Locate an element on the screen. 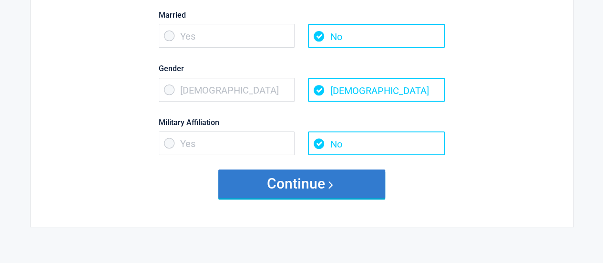  label: Military Affiliation is located at coordinates (302, 122).